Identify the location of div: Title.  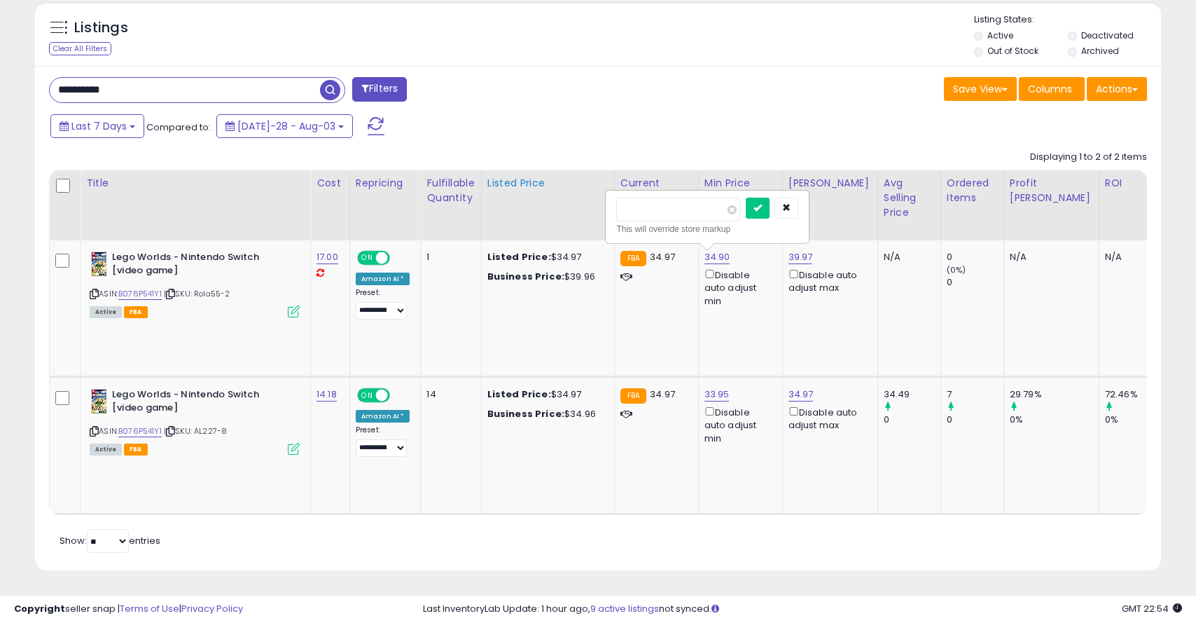
(195, 183).